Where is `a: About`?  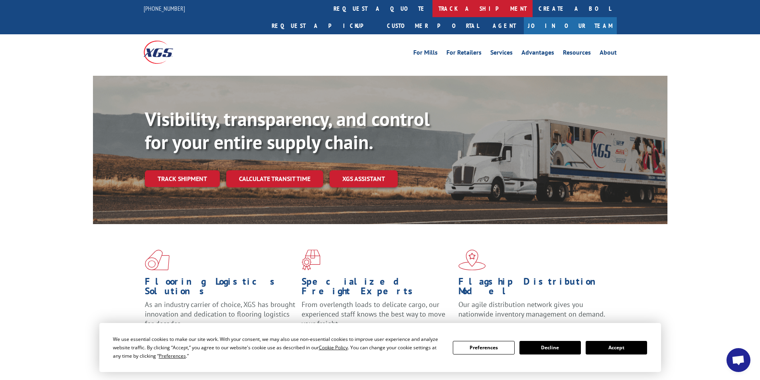 a: About is located at coordinates (608, 54).